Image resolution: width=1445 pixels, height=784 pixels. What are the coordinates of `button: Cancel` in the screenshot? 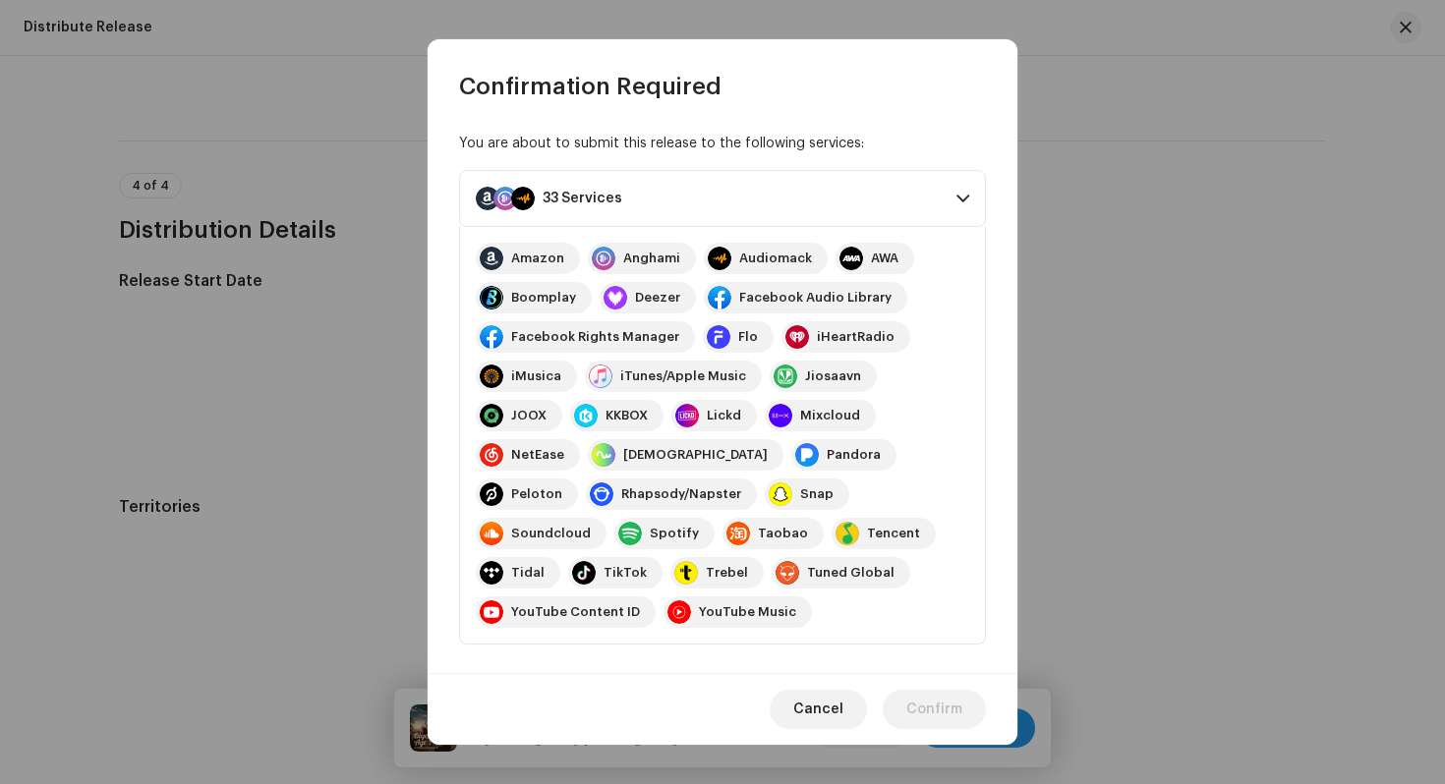 It's located at (818, 710).